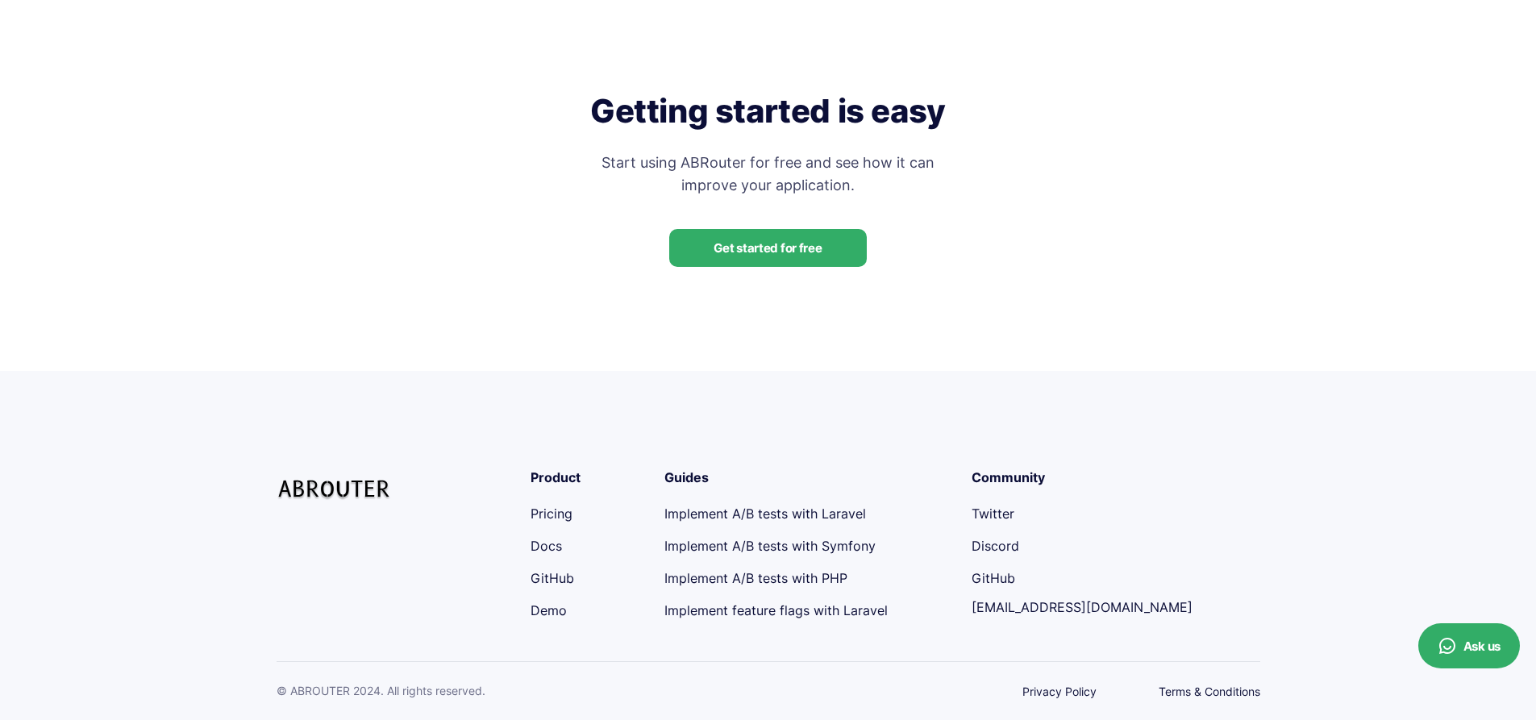 The image size is (1536, 720). Describe the element at coordinates (995, 546) in the screenshot. I see `a: Discord` at that location.